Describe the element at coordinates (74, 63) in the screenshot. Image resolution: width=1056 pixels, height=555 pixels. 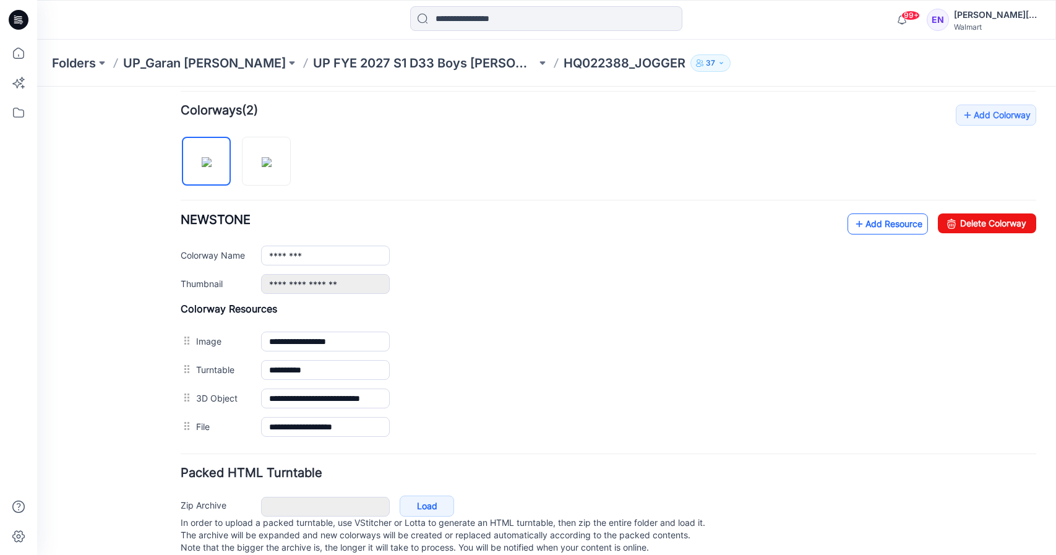
I see `p: Folders` at that location.